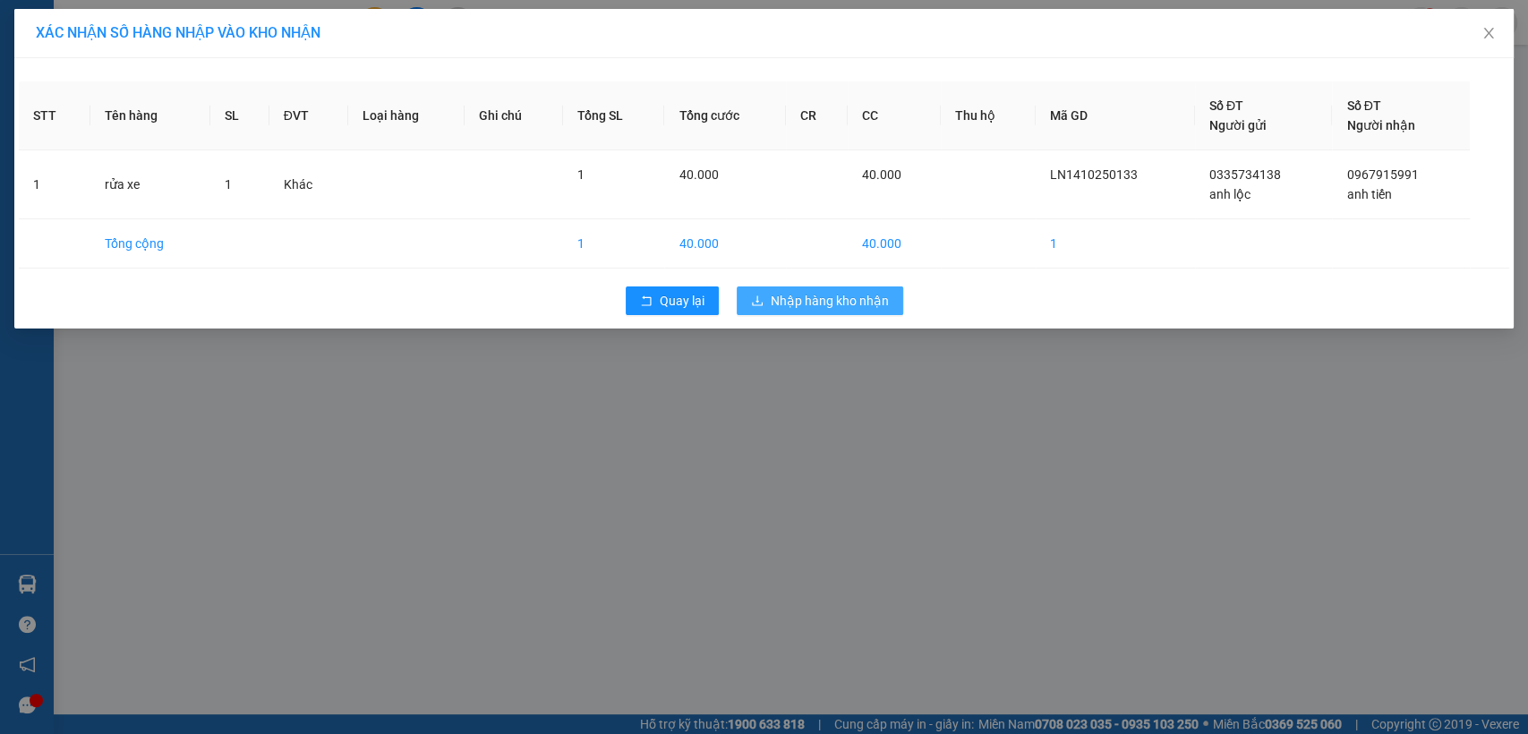 The height and width of the screenshot is (734, 1528). What do you see at coordinates (178, 32) in the screenshot?
I see `span: XÁC NHẬN SỐ HÀNG NHẬP VÀO KHO NHẬN` at bounding box center [178, 32].